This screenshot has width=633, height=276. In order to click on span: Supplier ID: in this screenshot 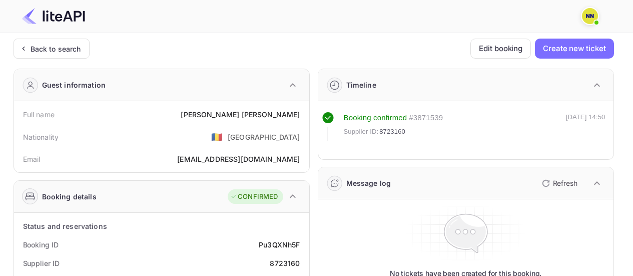, I will do `click(361, 132)`.